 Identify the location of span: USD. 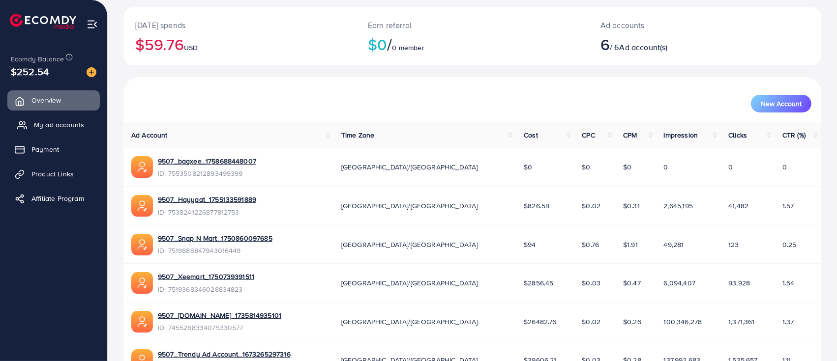
(191, 48).